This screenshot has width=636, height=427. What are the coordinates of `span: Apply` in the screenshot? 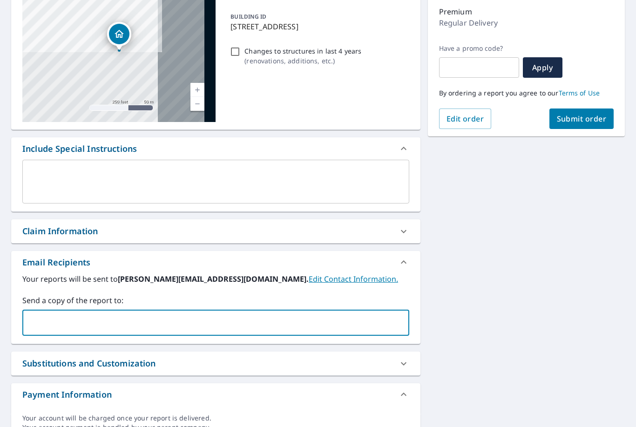 It's located at (543, 68).